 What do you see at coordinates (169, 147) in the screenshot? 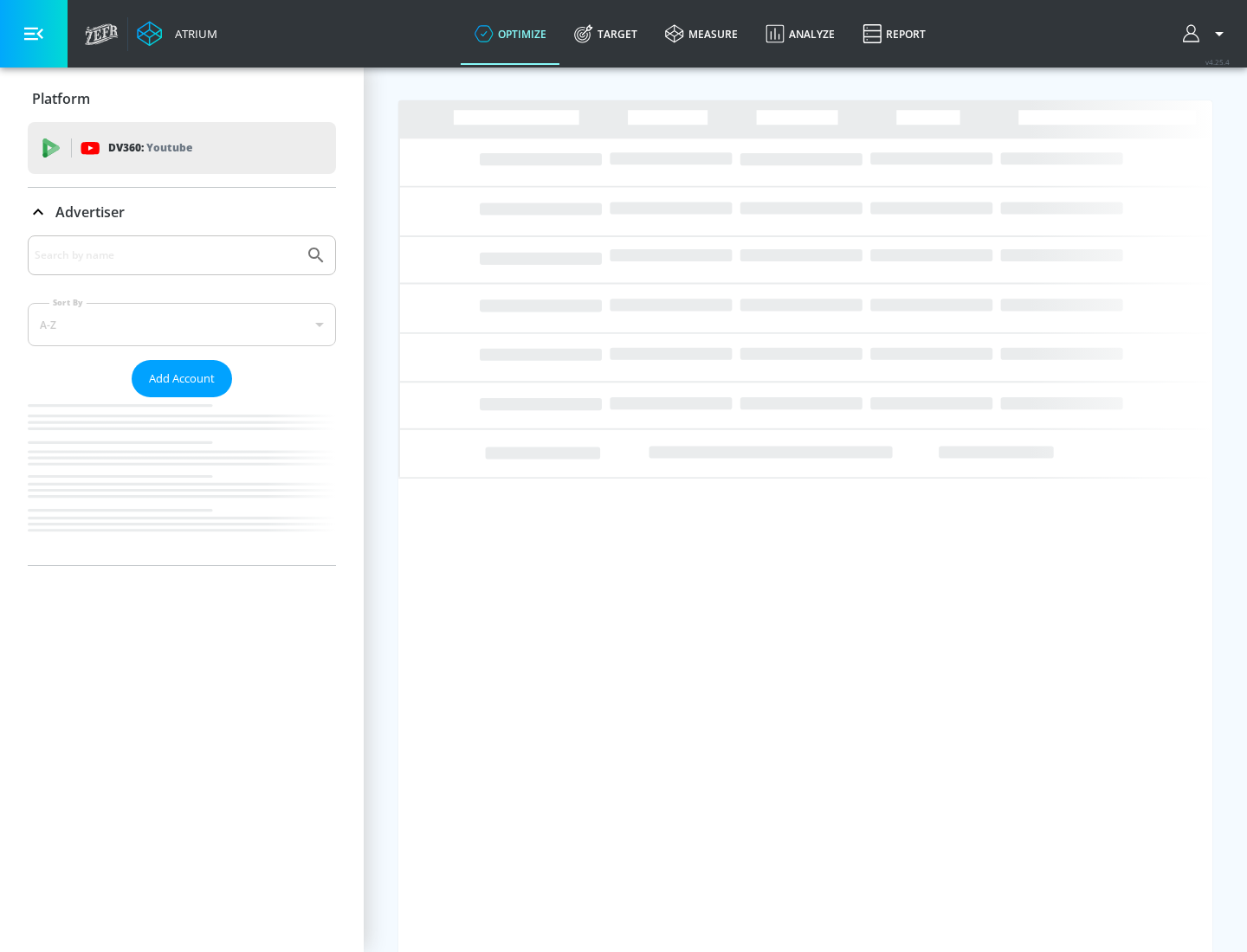
I see `p: Youtube` at bounding box center [169, 147].